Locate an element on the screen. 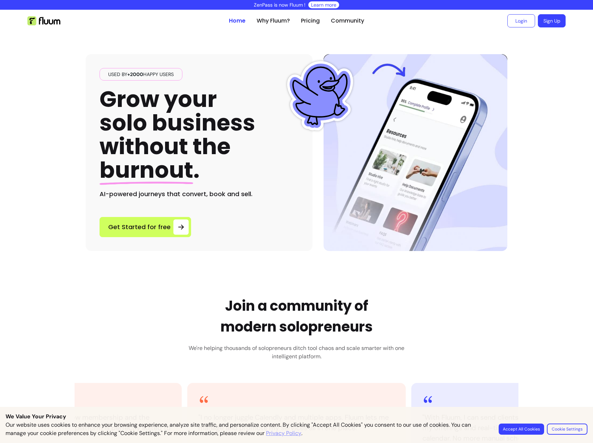  h3: We're helping thousands of solopreneurs ditch tool chaos and scale smarter with one intelligent p... is located at coordinates (297, 352).